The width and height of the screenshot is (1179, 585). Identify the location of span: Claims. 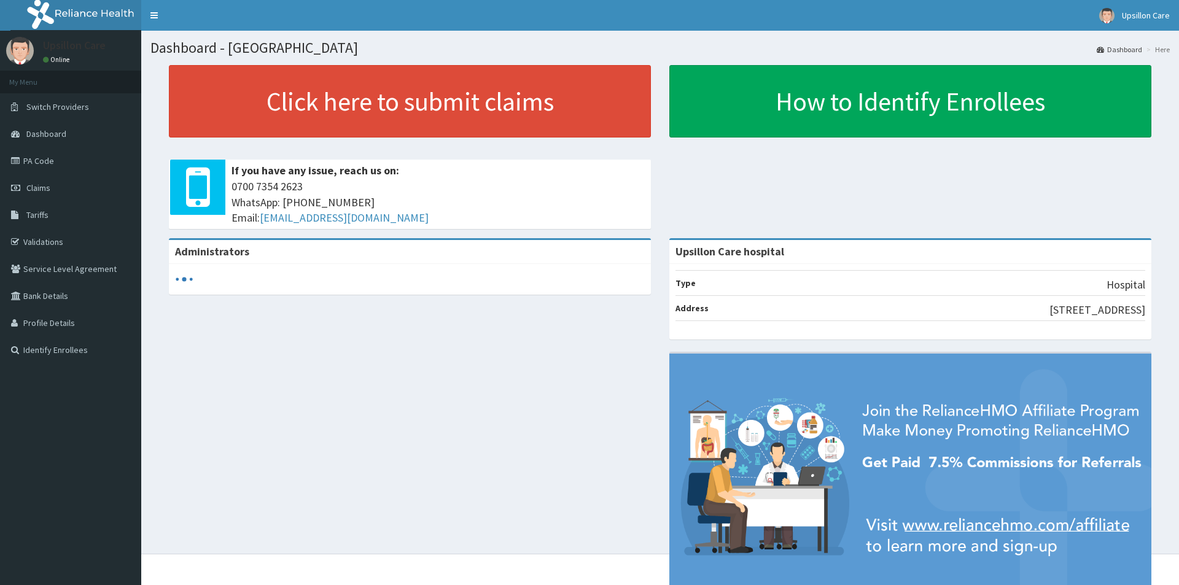
(38, 188).